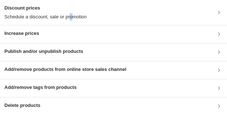  I want to click on h3: Increase prices, so click(22, 33).